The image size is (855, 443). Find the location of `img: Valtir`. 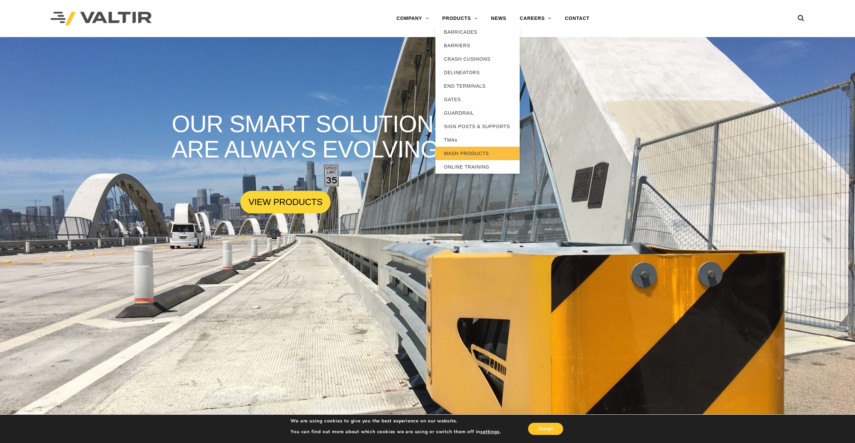

img: Valtir is located at coordinates (101, 19).